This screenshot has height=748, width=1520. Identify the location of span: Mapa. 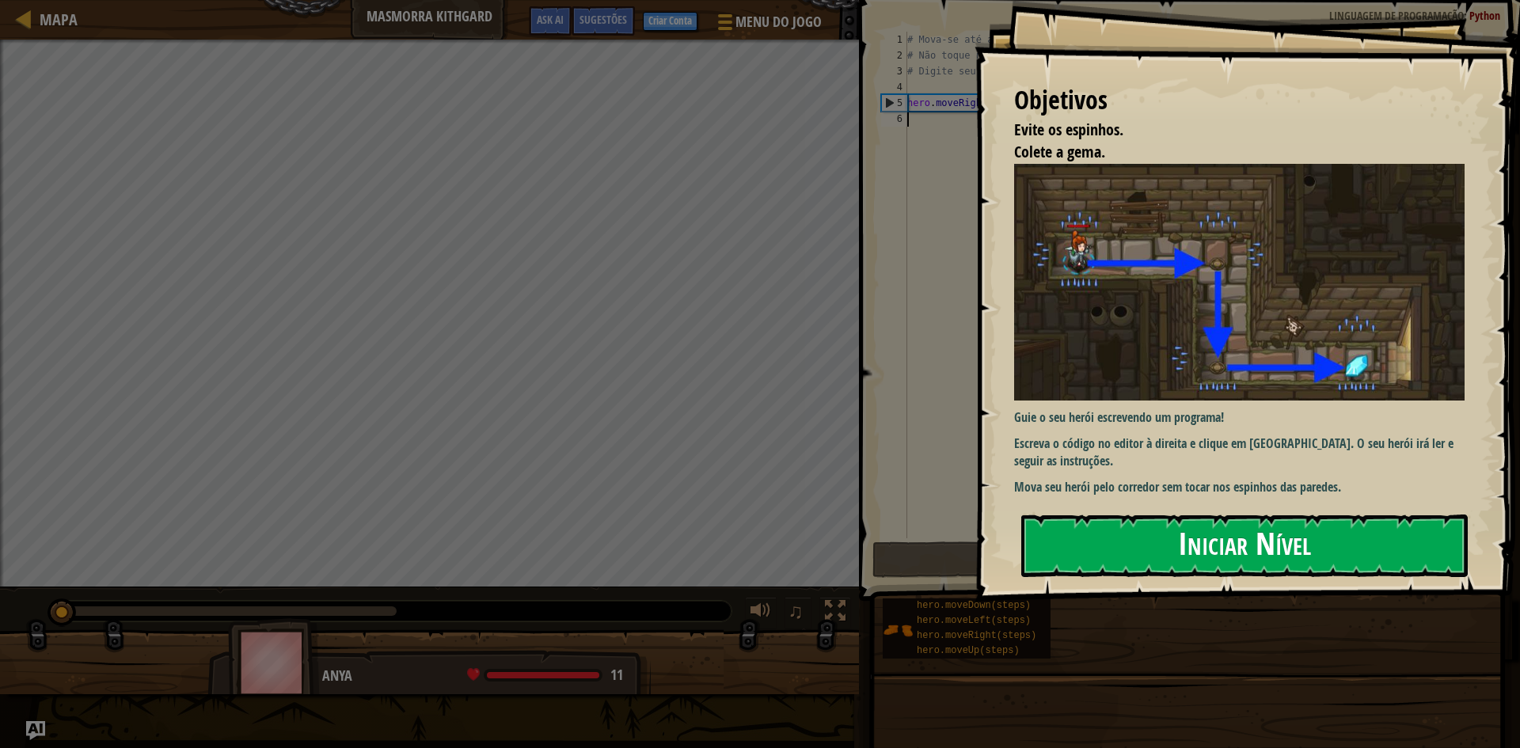
(59, 19).